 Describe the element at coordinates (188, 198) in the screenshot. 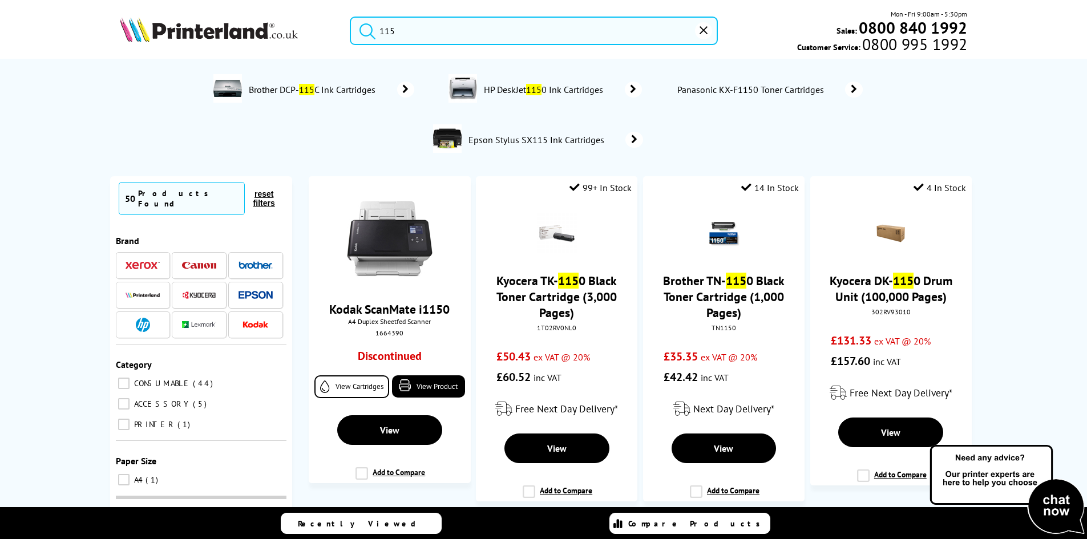

I see `div: Products Found` at that location.